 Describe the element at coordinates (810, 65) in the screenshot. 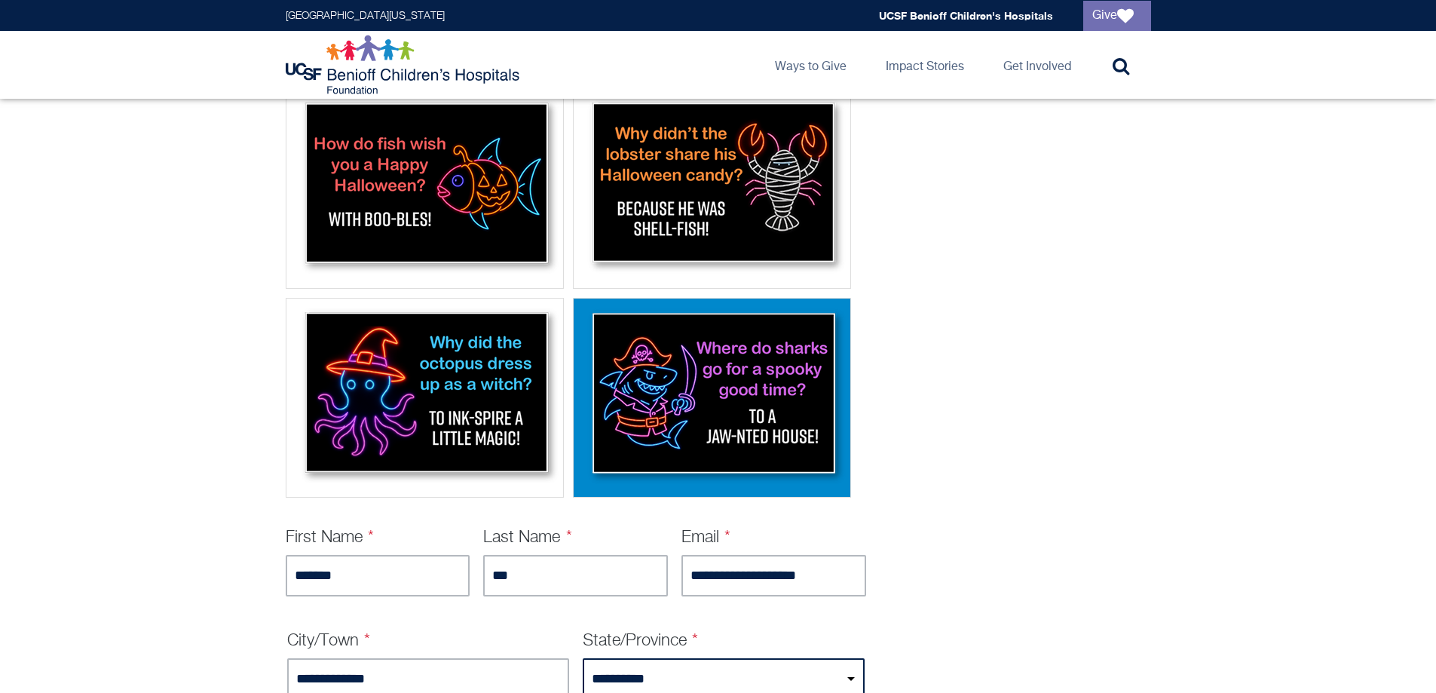

I see `a: Ways to Give` at that location.